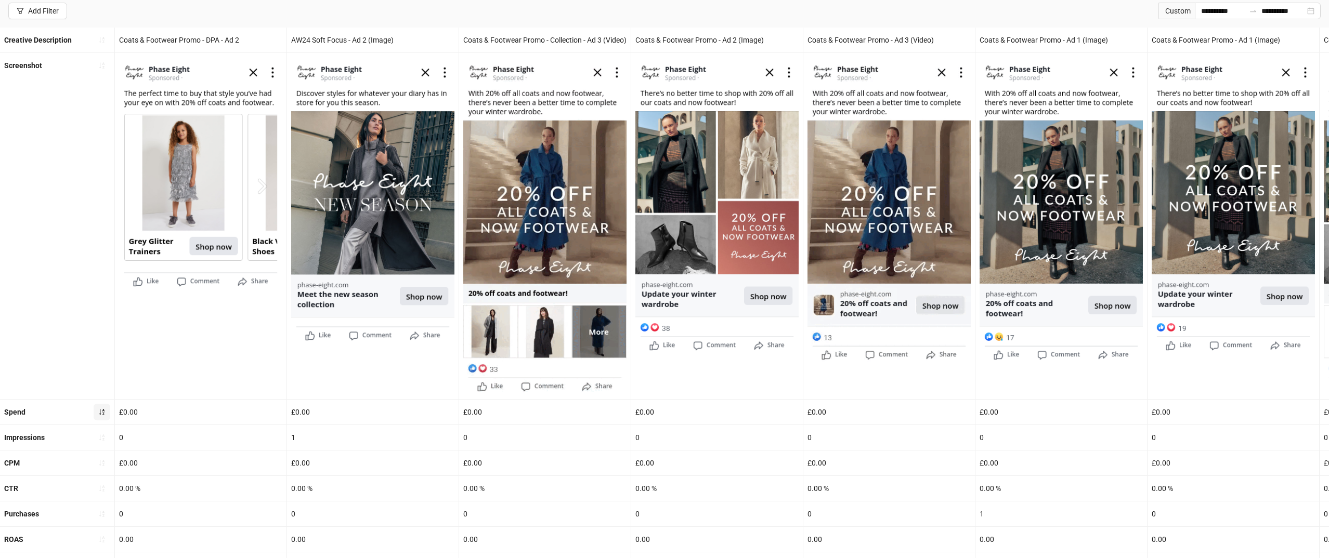 This screenshot has height=558, width=1329. I want to click on div: Coats & Footwear Promo - Ad 2 (Image), so click(717, 40).